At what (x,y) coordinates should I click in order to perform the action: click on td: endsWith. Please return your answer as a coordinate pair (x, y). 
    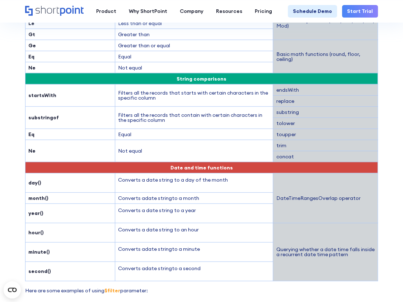
    Looking at the image, I should click on (325, 90).